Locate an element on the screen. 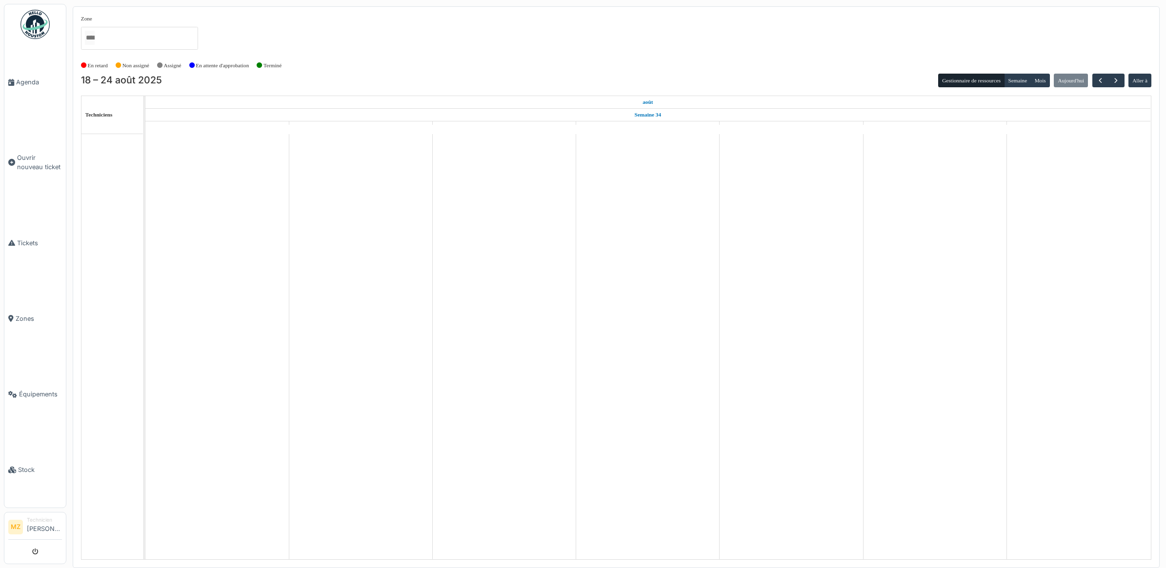 Image resolution: width=1166 pixels, height=568 pixels. button: Aller à is located at coordinates (1139, 80).